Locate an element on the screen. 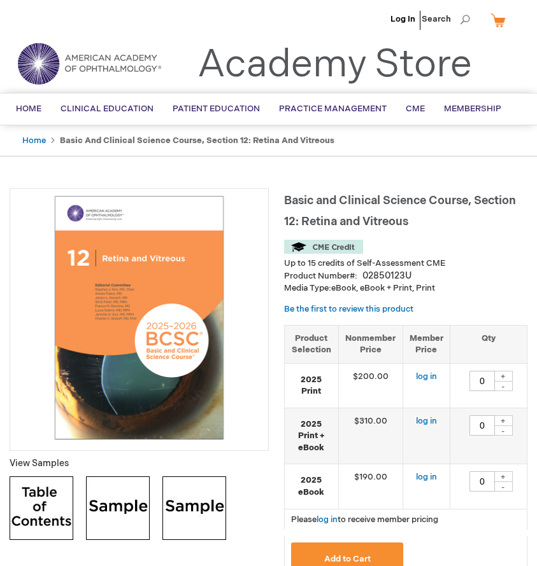  td: $310.00 is located at coordinates (370, 436).